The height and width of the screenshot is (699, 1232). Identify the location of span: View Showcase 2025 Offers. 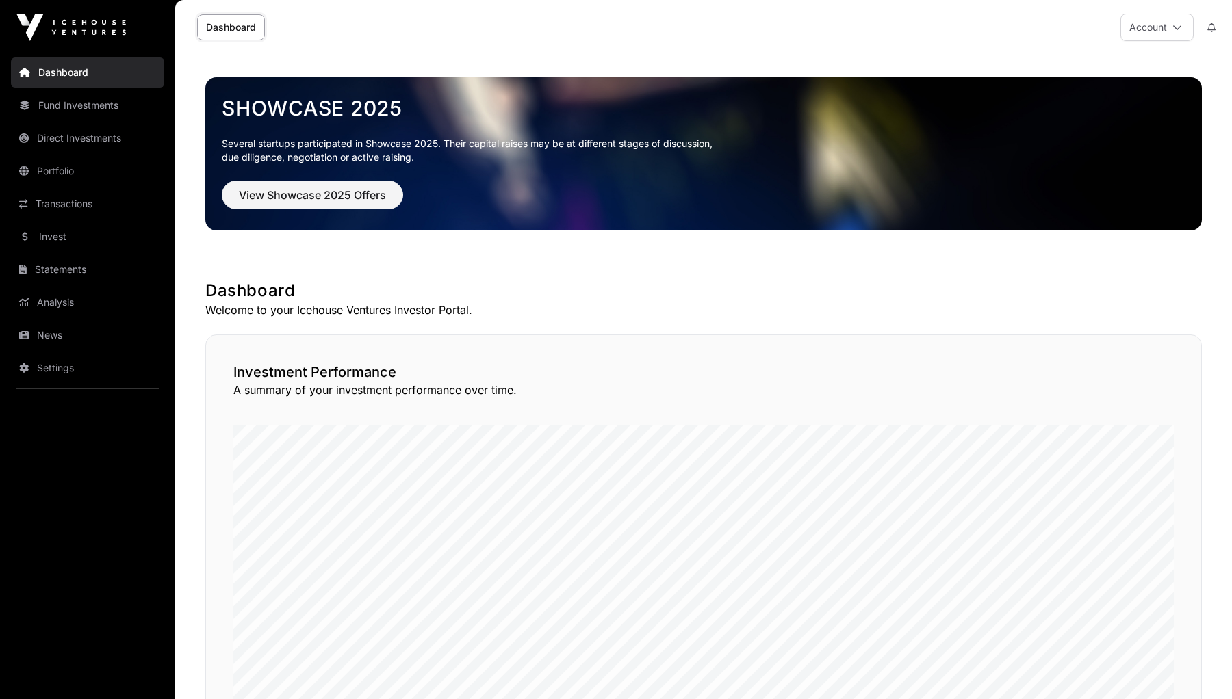
(312, 195).